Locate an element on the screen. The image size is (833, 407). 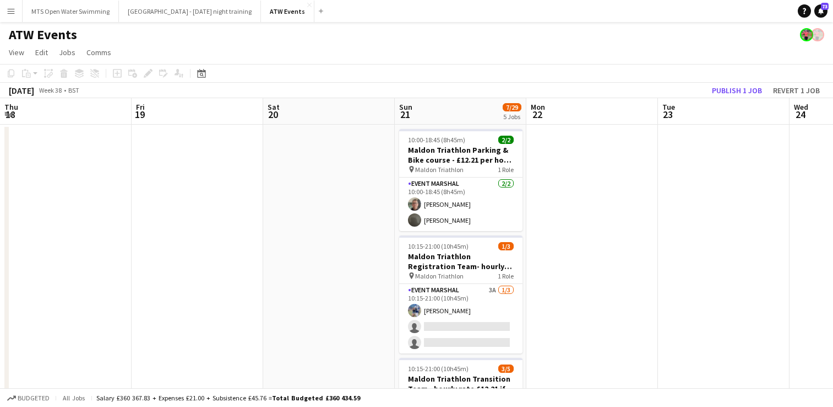
span: 22 is located at coordinates (537, 114).